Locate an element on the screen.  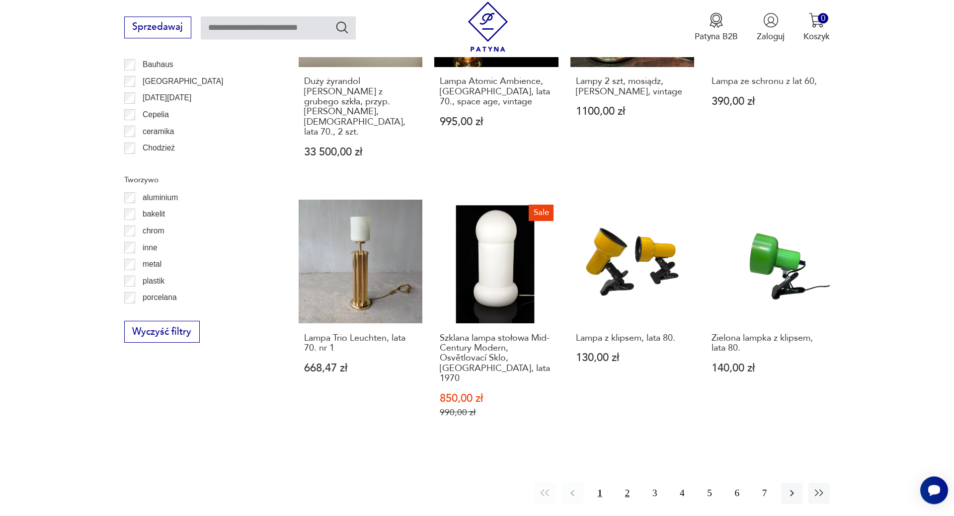
a: SaleSzklana lampa stołowa Mid-Century Modern, Osvětlovací Sklo, Czechy, lata 1970Szklana lampa st... is located at coordinates (496, 320).